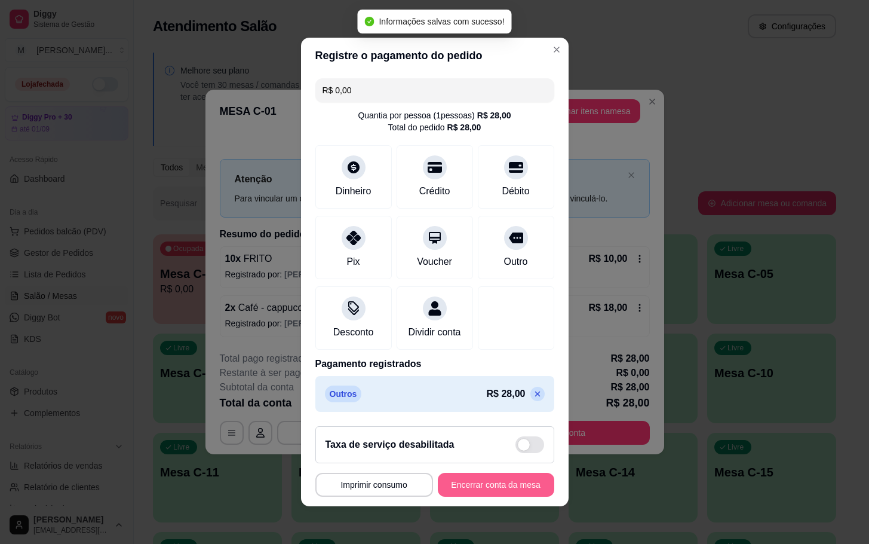 The image size is (869, 544). I want to click on div: Total do pedido, so click(435, 127).